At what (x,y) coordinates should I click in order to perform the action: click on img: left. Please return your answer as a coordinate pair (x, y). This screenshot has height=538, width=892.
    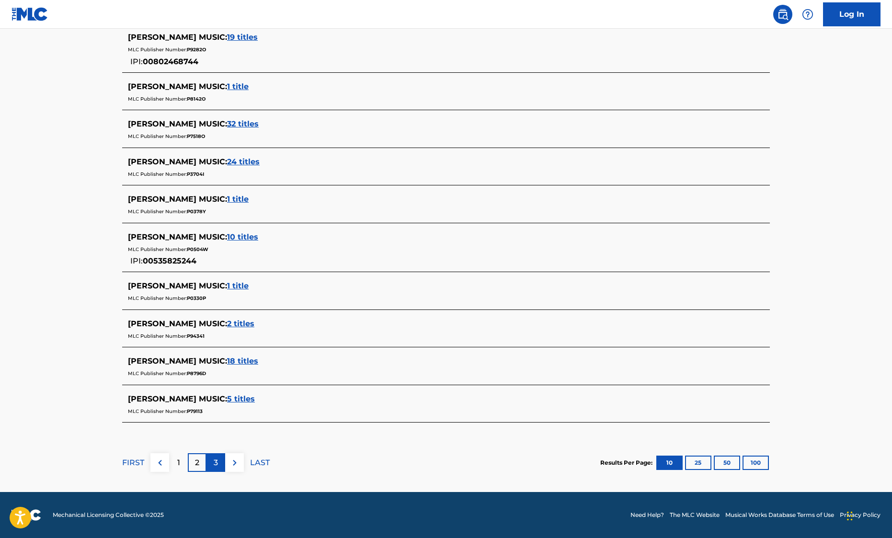
    Looking at the image, I should click on (160, 463).